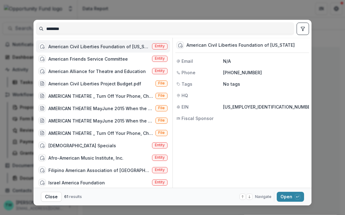  I want to click on div: American Alliance for Theatre and Education, so click(97, 71).